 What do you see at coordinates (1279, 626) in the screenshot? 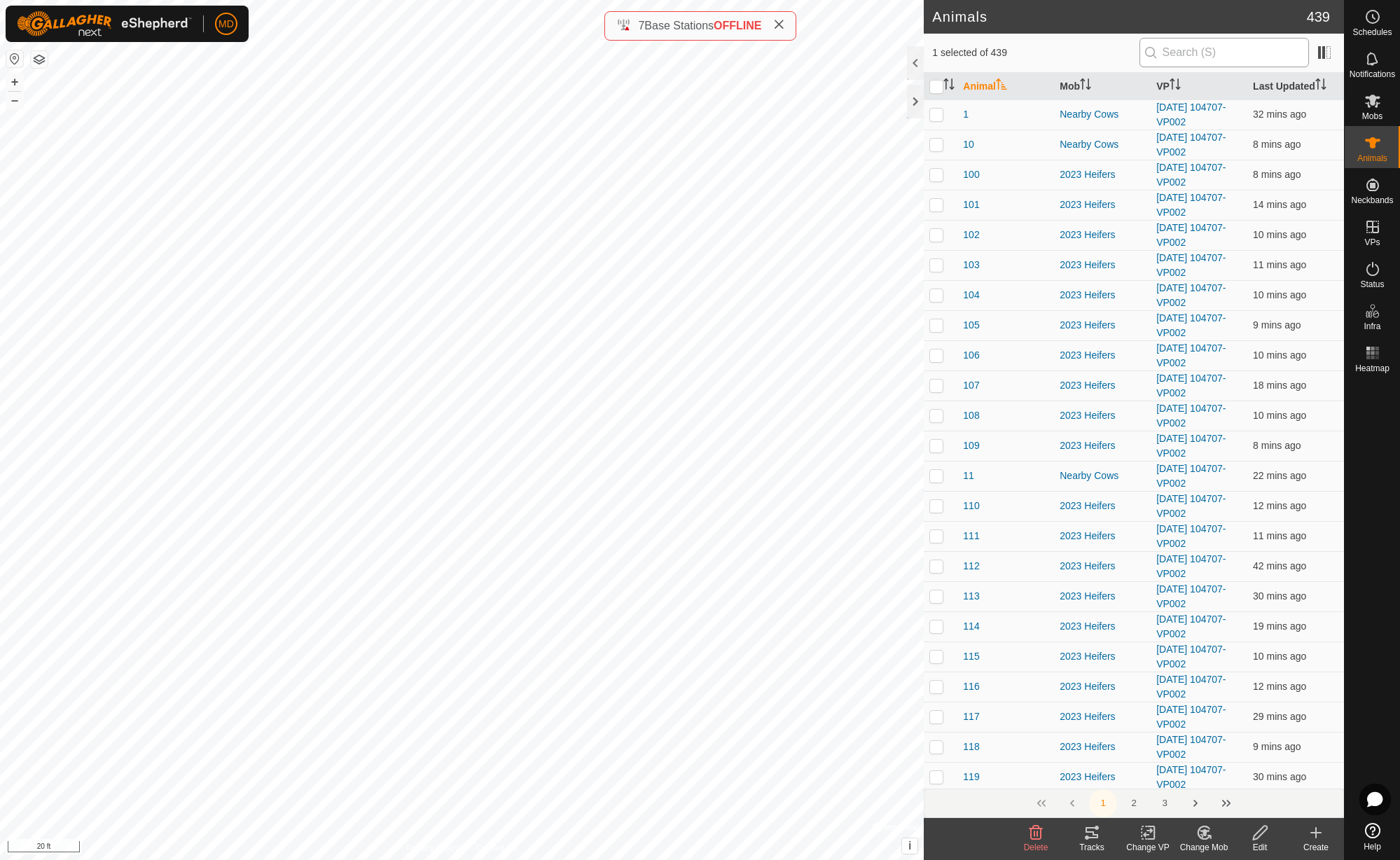
I see `span: 17 Aug 2025 at 6:09 pm` at bounding box center [1279, 626].